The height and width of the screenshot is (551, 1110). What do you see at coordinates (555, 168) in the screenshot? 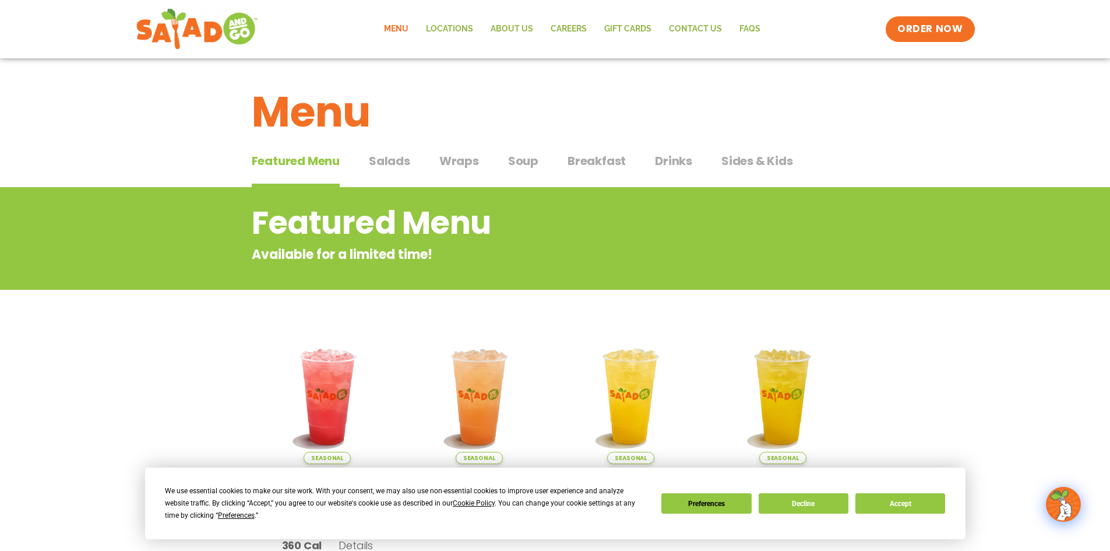
I see `div: Tabbed content` at bounding box center [555, 168].